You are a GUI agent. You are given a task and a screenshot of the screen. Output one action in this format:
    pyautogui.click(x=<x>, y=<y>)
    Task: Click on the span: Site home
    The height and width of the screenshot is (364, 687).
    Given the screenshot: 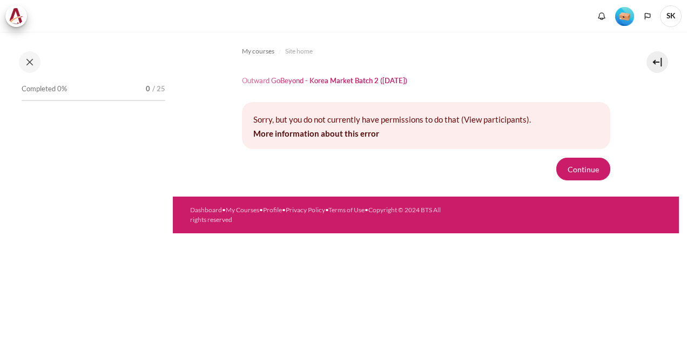 What is the action you would take?
    pyautogui.click(x=299, y=51)
    